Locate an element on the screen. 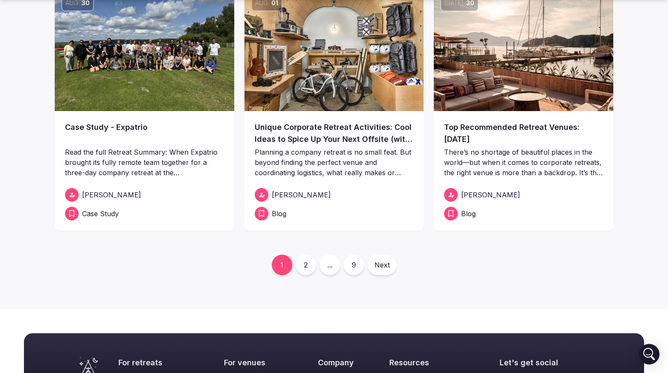 This screenshot has height=373, width=668. h2: Resources is located at coordinates (438, 363).